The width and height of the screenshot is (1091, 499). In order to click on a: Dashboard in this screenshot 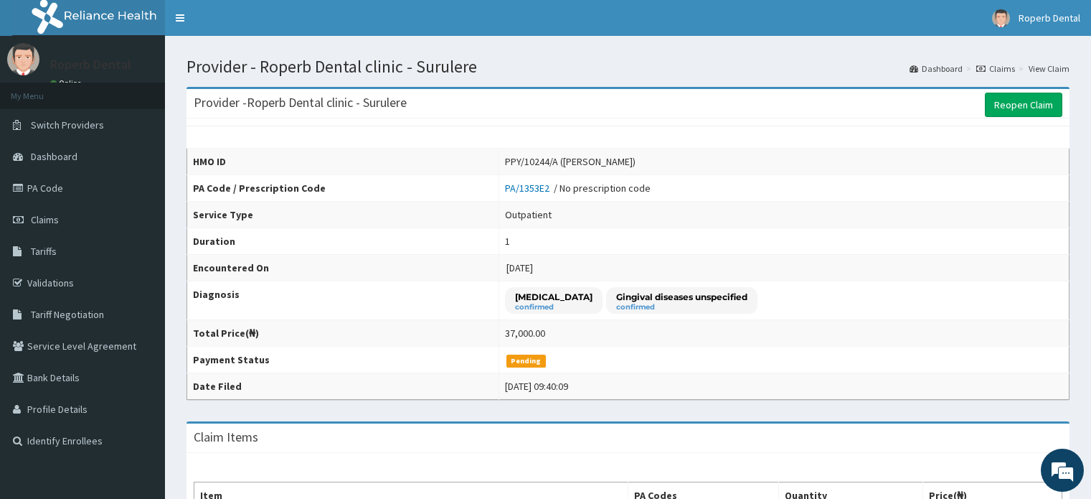, I will do `click(936, 68)`.